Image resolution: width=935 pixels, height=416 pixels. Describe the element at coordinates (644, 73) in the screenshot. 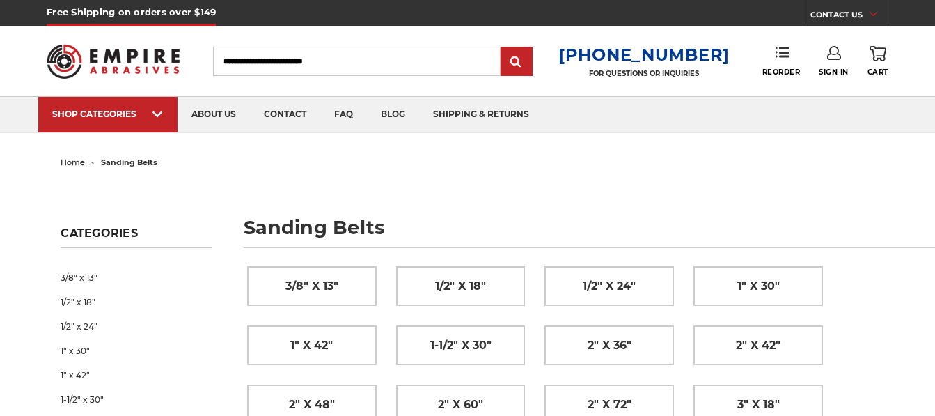

I see `p: FOR QUESTIONS OR INQUIRIES` at that location.